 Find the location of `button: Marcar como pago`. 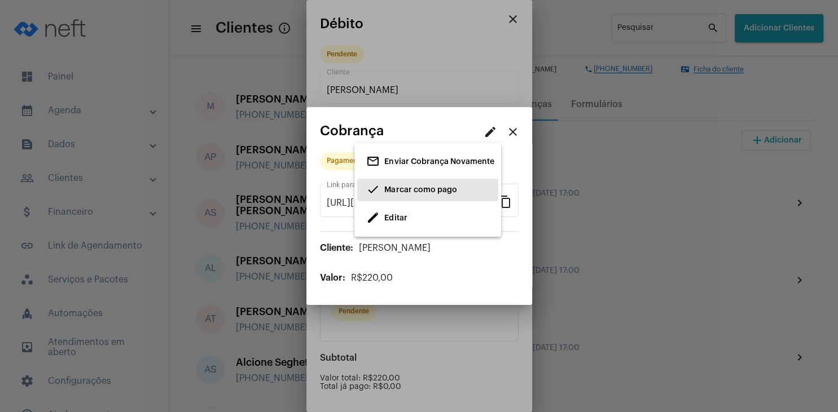

button: Marcar como pago is located at coordinates (428, 190).